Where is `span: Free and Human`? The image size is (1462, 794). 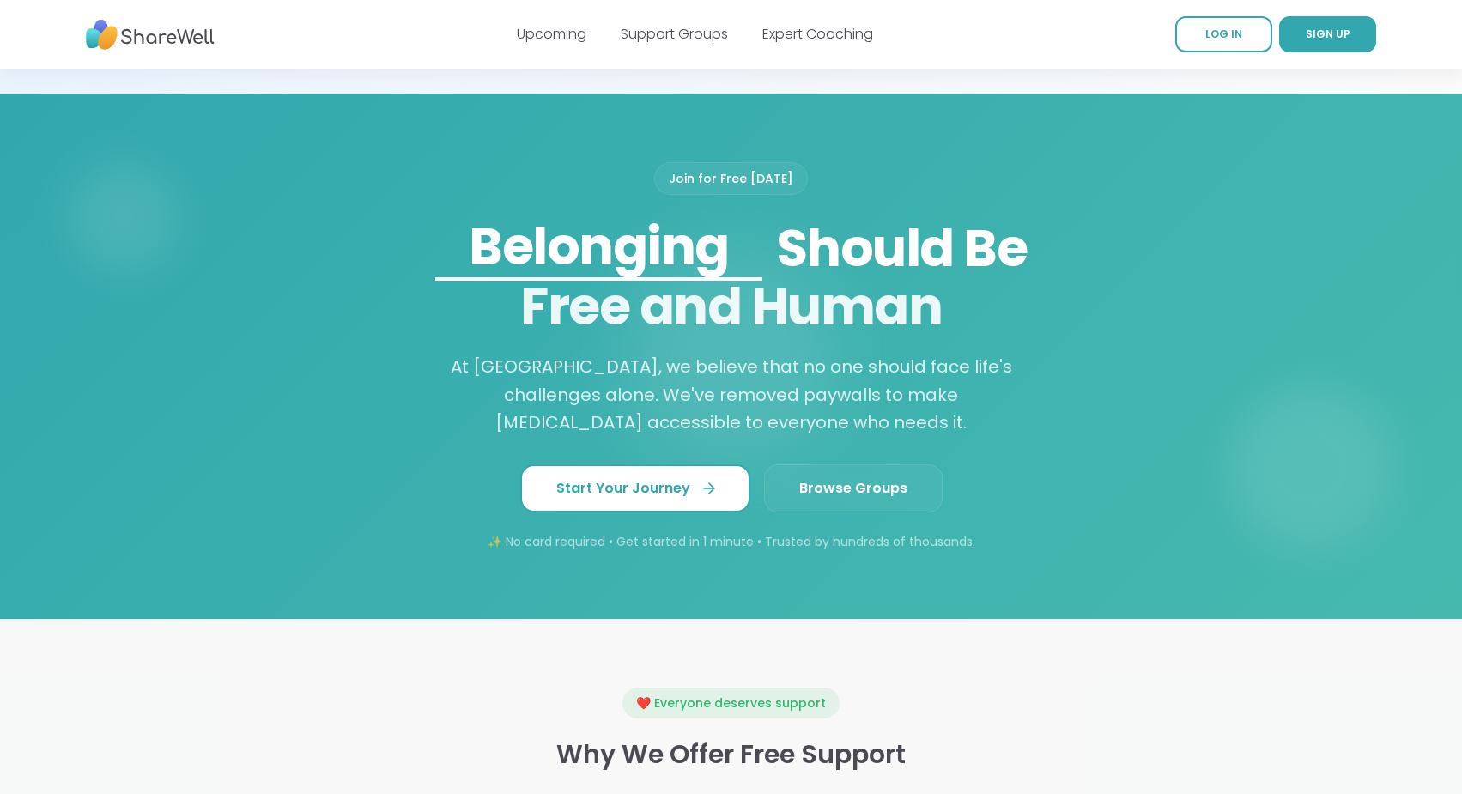 span: Free and Human is located at coordinates (731, 306).